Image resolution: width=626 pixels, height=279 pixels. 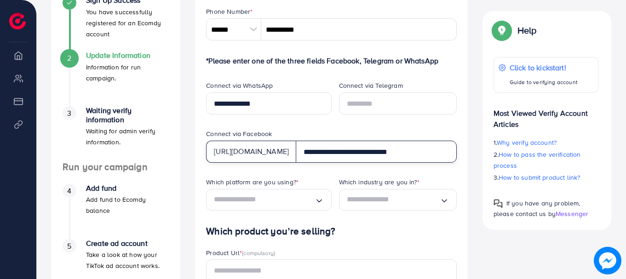 I want to click on label: Which platform are you using?, so click(x=252, y=182).